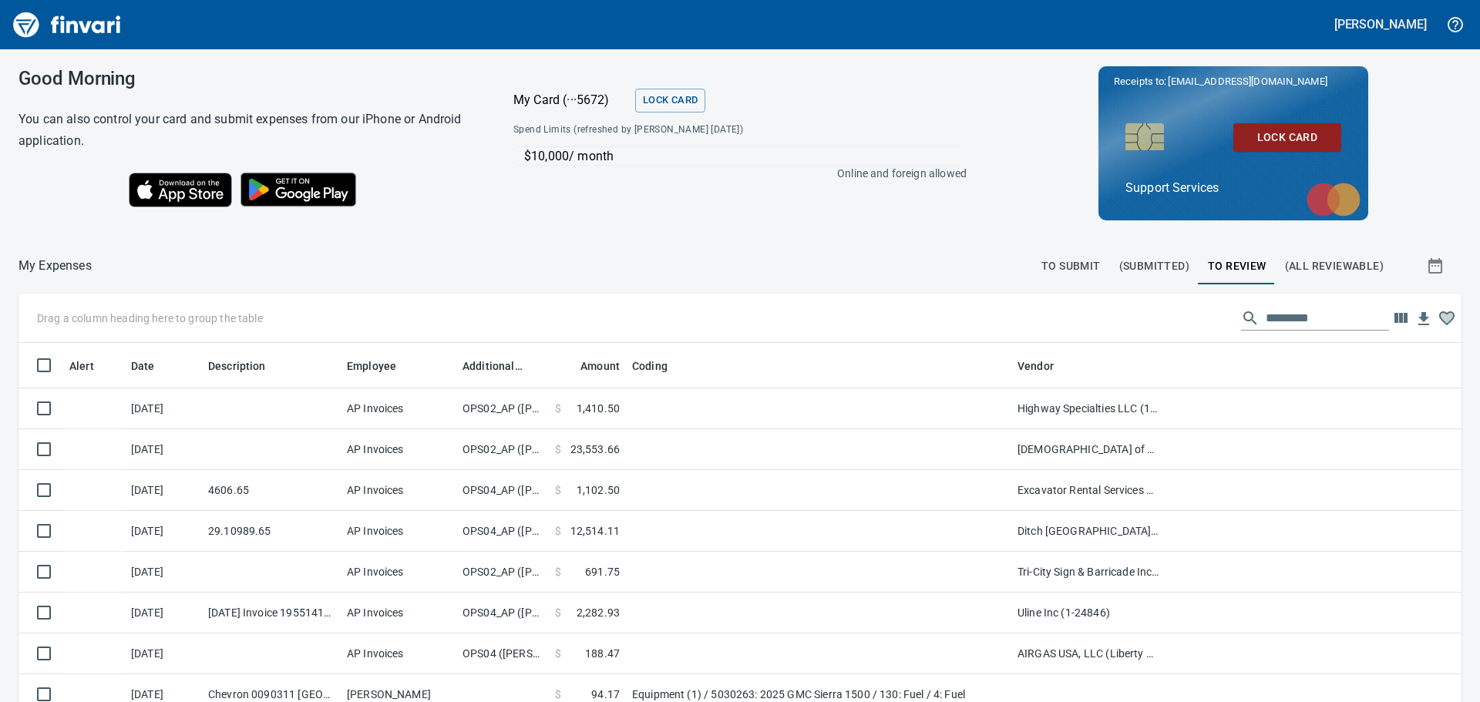 The height and width of the screenshot is (702, 1480). Describe the element at coordinates (734, 173) in the screenshot. I see `p: Online and foreign allowed` at that location.